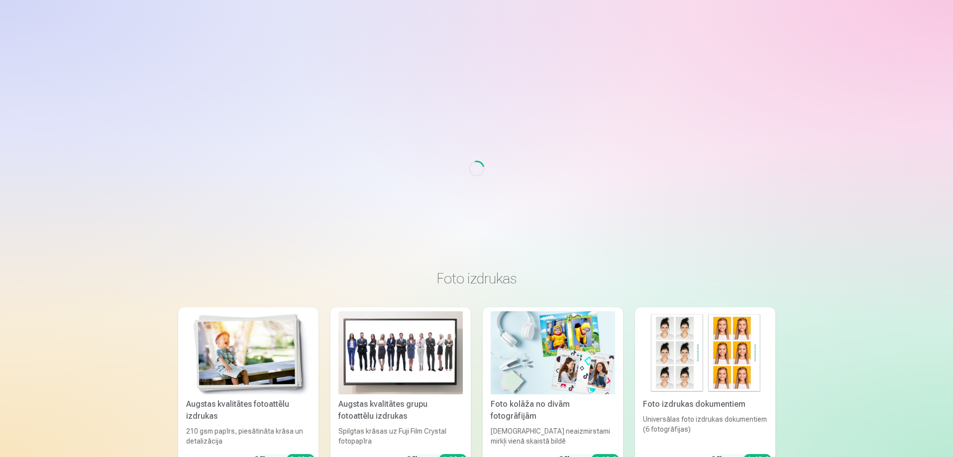 Image resolution: width=953 pixels, height=457 pixels. Describe the element at coordinates (553, 410) in the screenshot. I see `div: Foto kolāža no divām fotogrāfijām` at that location.